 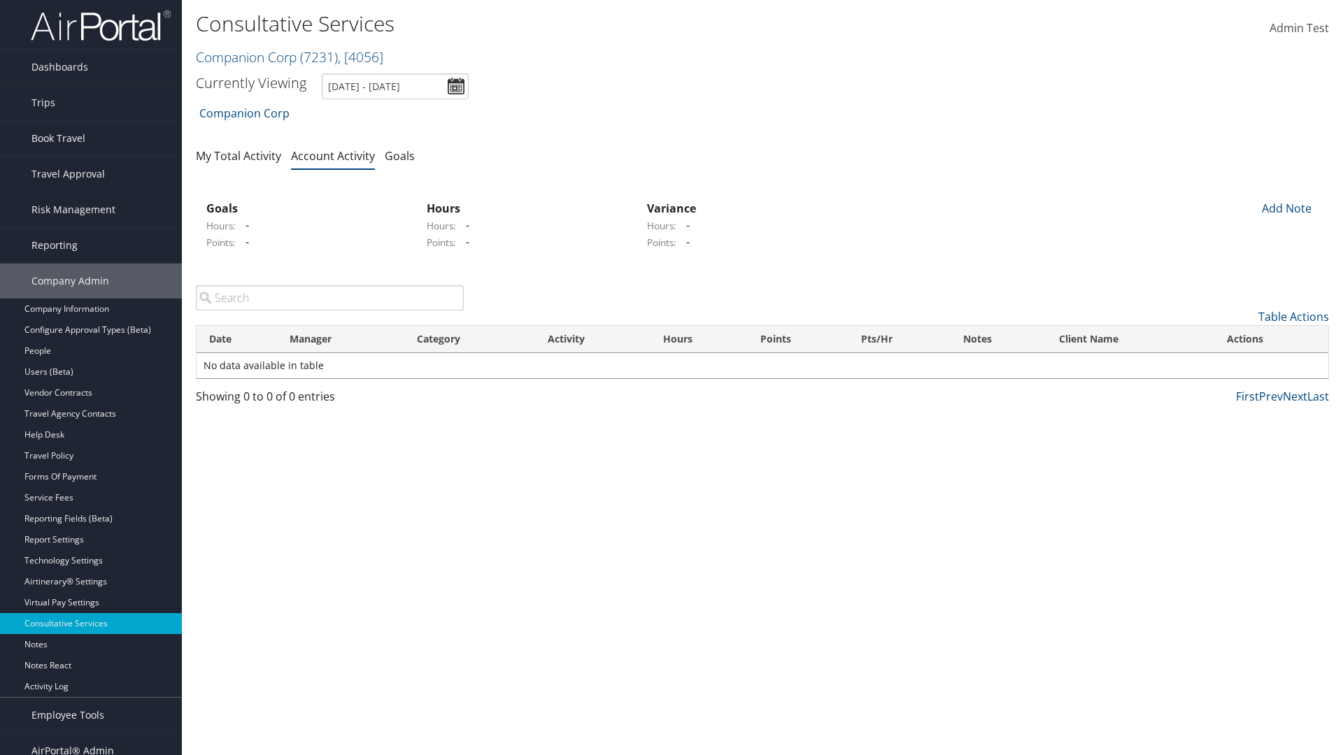 I want to click on img: airportal-logo.png, so click(x=101, y=25).